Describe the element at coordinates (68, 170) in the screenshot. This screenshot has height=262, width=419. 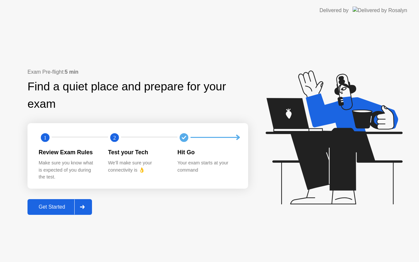
I see `div: Make sure you know what is expected of you during the test.` at that location.